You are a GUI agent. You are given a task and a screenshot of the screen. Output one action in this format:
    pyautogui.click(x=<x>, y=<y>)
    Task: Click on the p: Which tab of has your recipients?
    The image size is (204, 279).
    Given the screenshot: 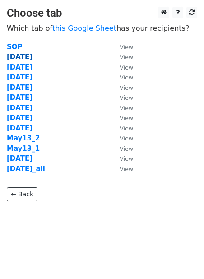 What is the action you would take?
    pyautogui.click(x=102, y=28)
    